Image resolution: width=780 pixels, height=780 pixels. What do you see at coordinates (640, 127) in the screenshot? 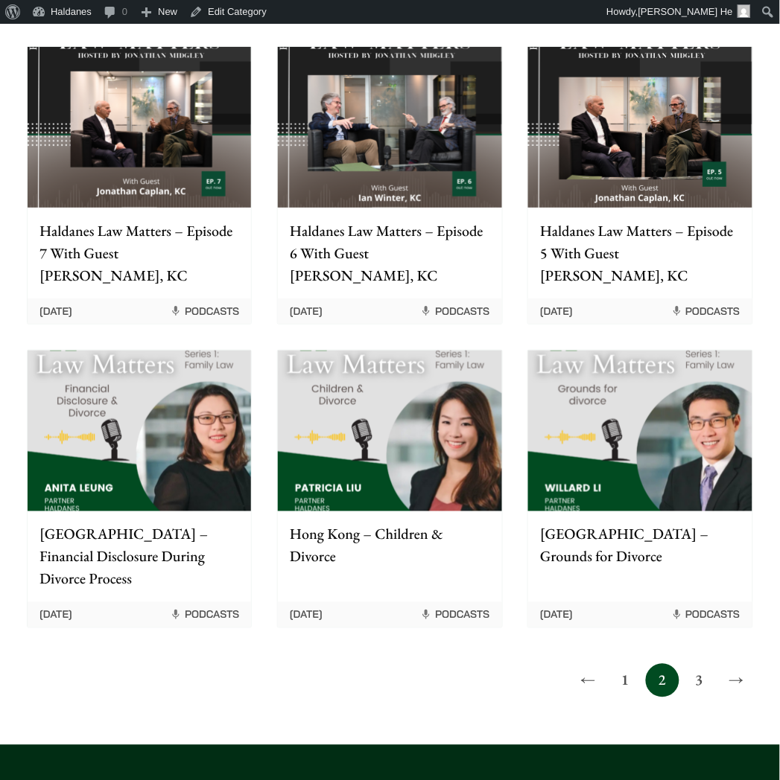
I see `img: Graphic for Haldanes Law Matters podcast` at bounding box center [640, 127].